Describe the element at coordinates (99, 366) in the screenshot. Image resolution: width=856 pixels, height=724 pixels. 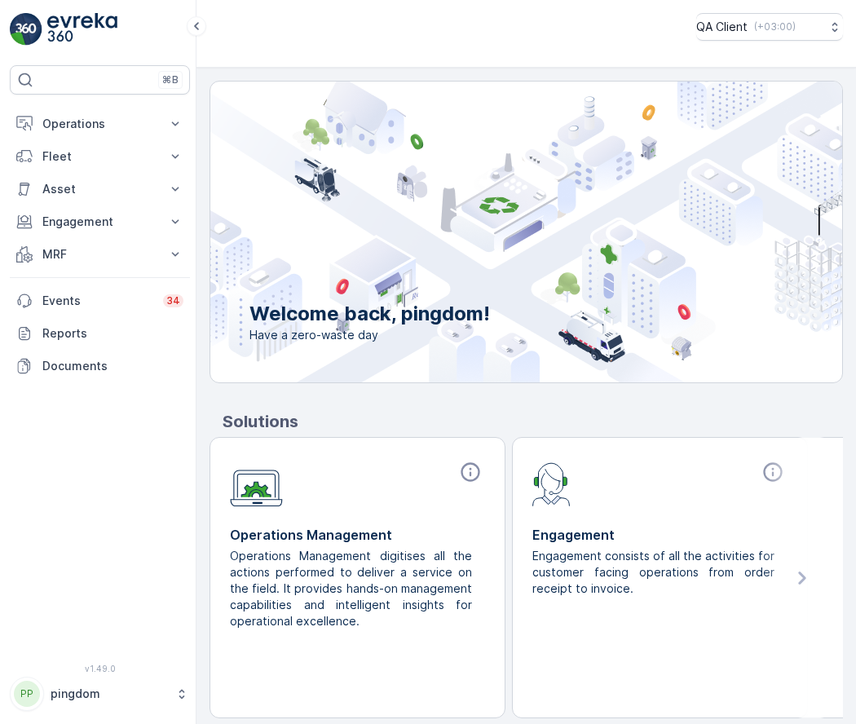
I see `a: Documents` at that location.